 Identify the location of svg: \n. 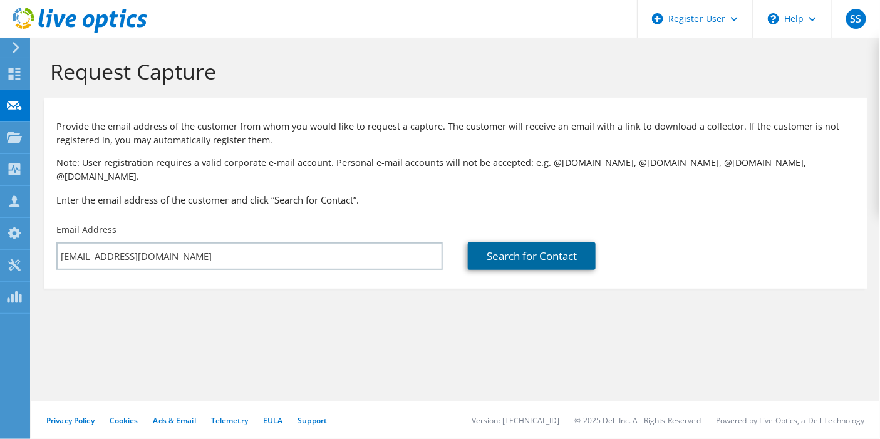
(774, 19).